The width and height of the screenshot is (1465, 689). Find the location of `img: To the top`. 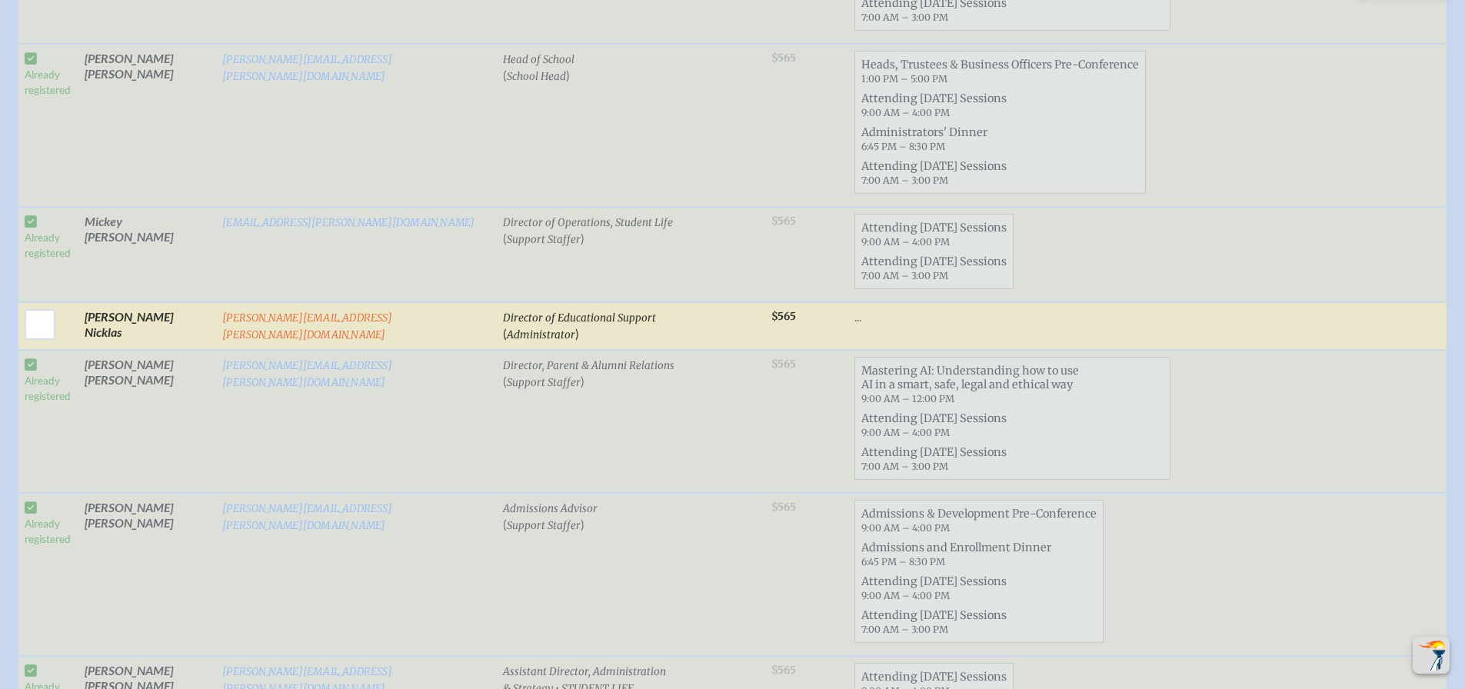

img: To the top is located at coordinates (1431, 655).